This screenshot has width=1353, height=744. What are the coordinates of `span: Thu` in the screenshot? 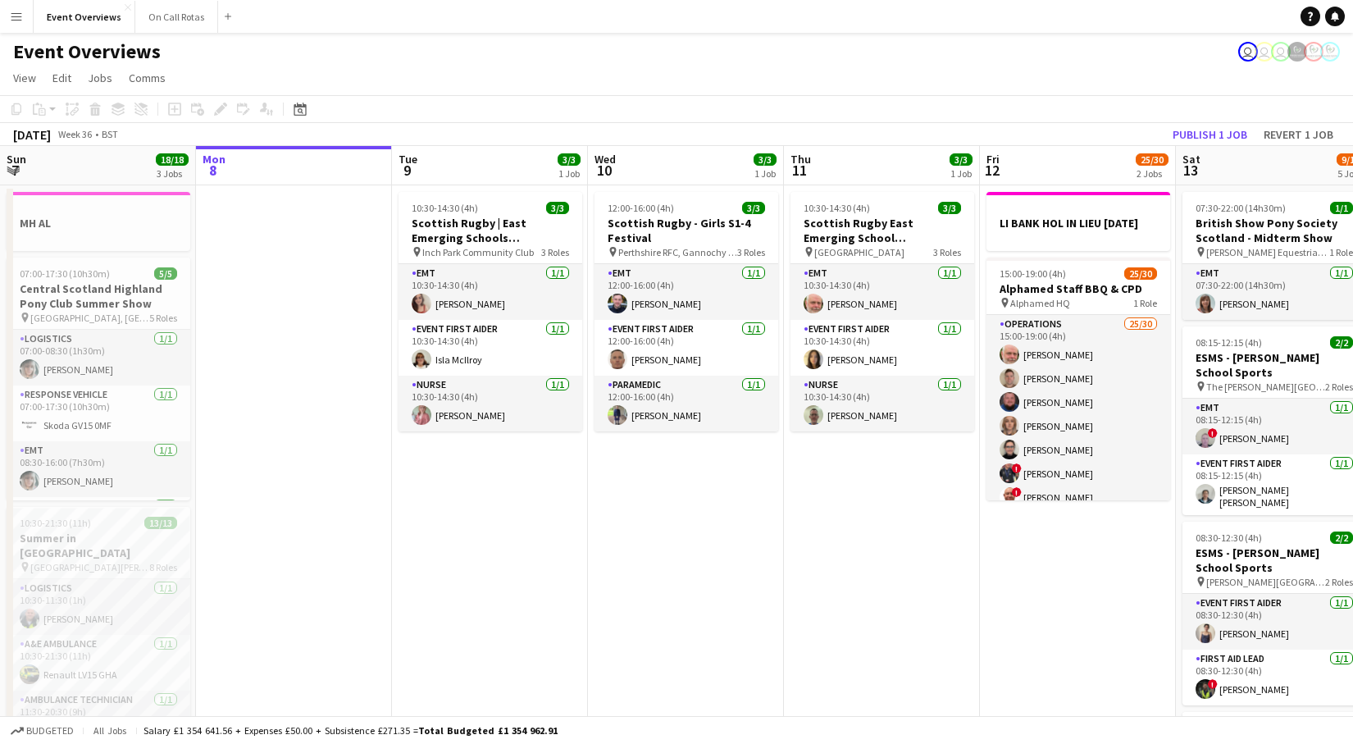 It's located at (800, 159).